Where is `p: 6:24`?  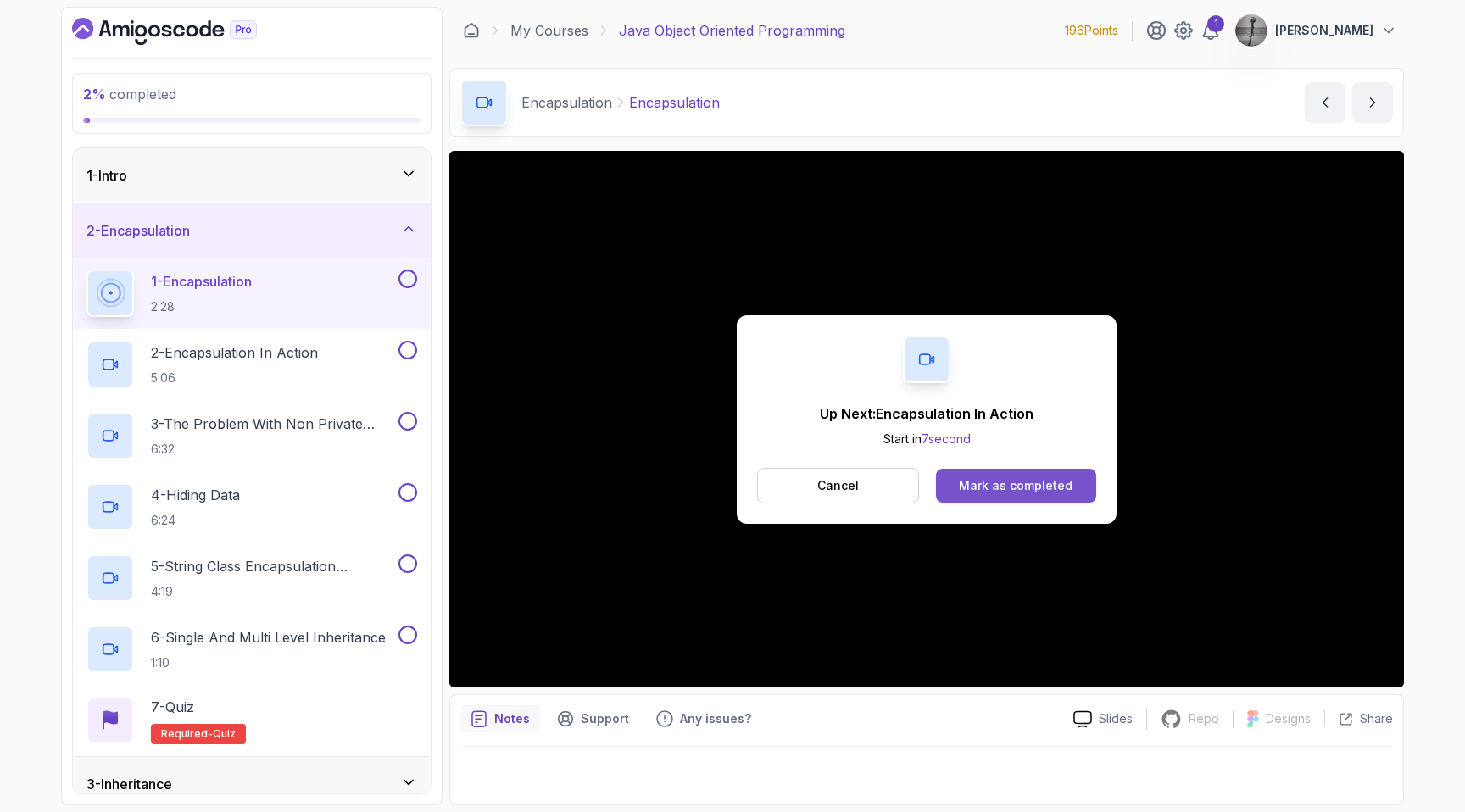 p: 6:24 is located at coordinates (195, 521).